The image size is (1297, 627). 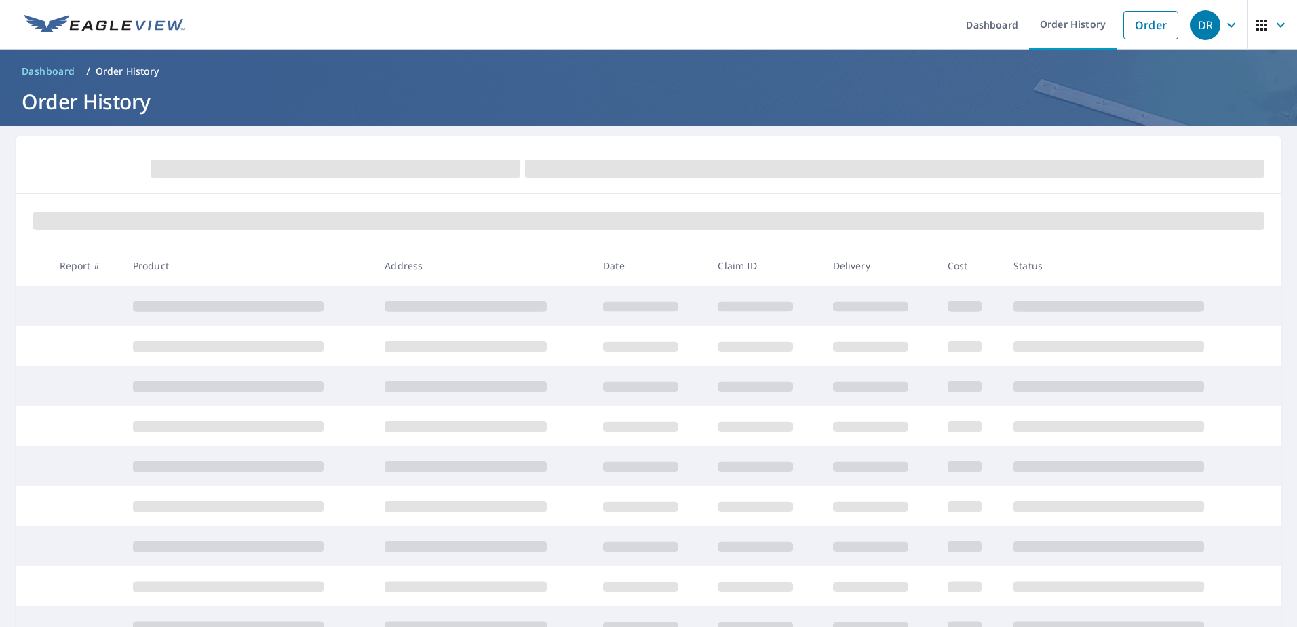 What do you see at coordinates (1151, 25) in the screenshot?
I see `a: Order` at bounding box center [1151, 25].